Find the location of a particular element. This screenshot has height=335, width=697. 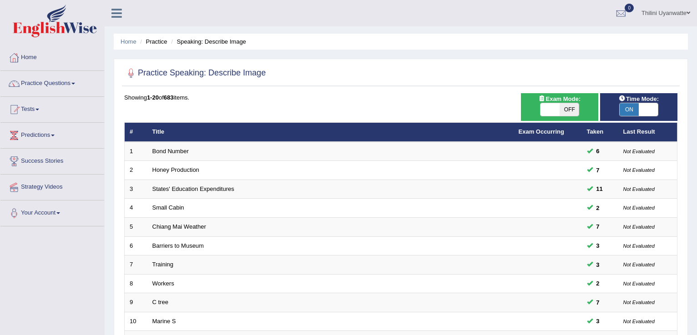

a: Practice Questions is located at coordinates (52, 82).